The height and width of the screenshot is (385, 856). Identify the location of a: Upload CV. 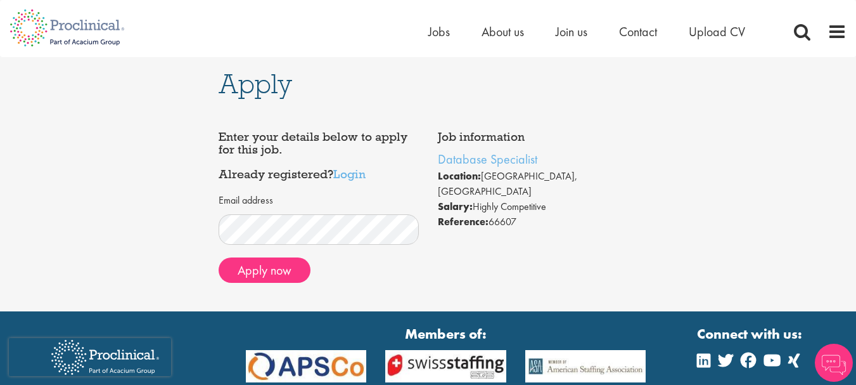
(716, 32).